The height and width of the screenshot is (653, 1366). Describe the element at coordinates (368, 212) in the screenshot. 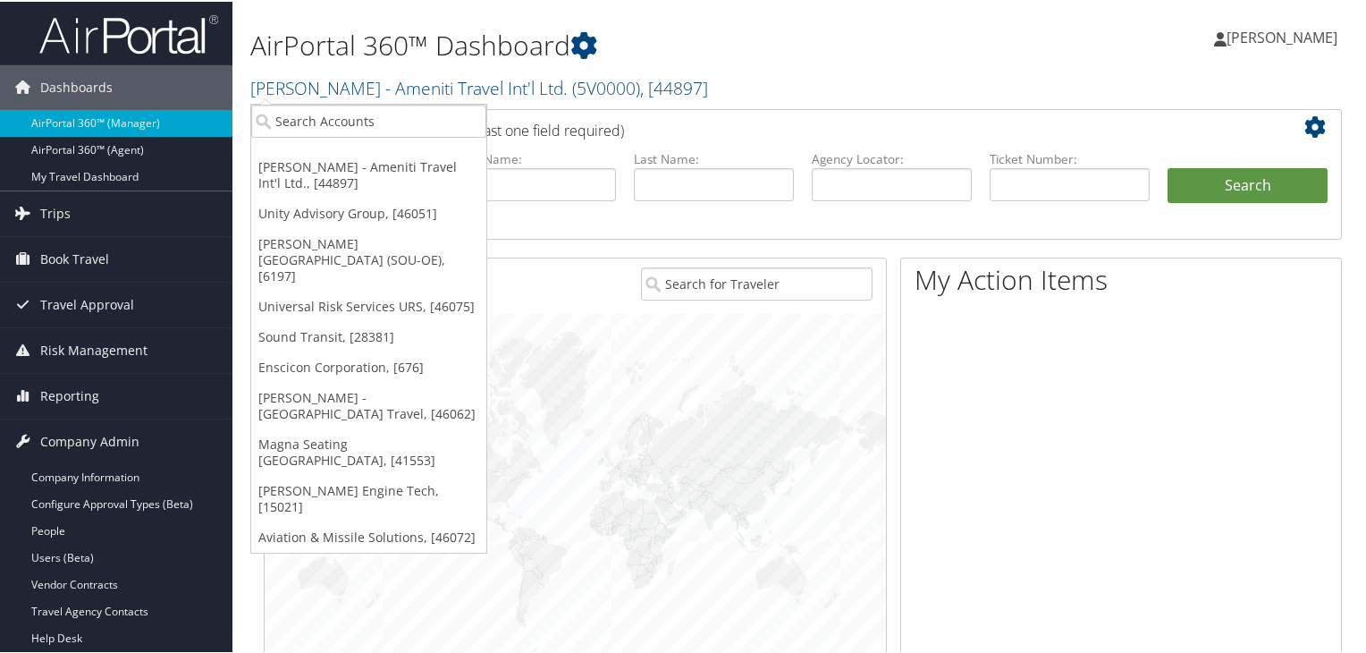

I see `a: Unity Advisory Group, [46051]` at that location.